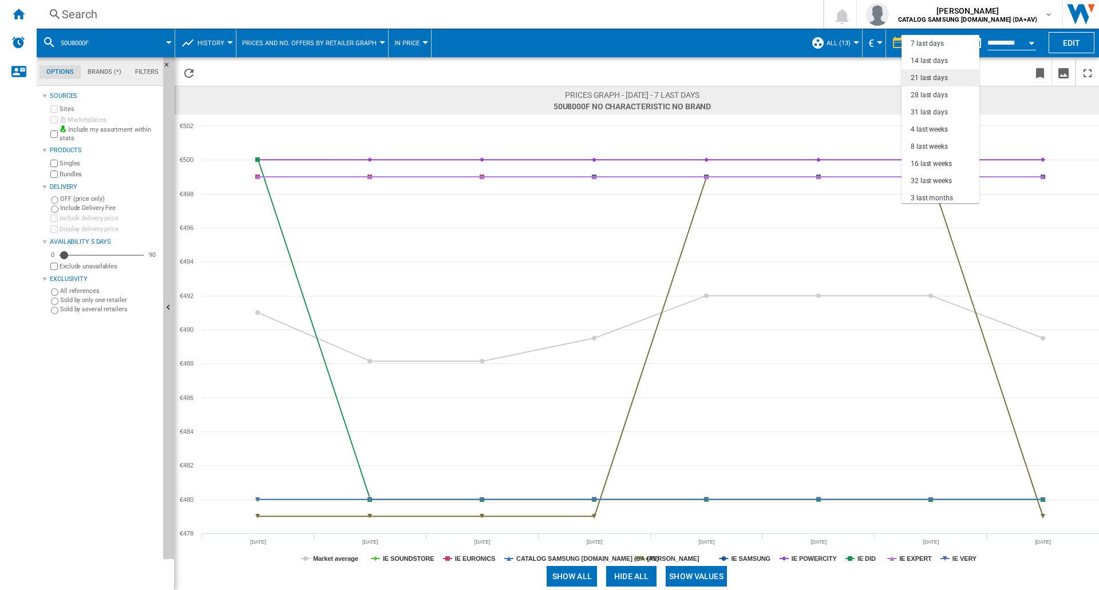 This screenshot has height=590, width=1099. I want to click on div: 28 last days, so click(929, 95).